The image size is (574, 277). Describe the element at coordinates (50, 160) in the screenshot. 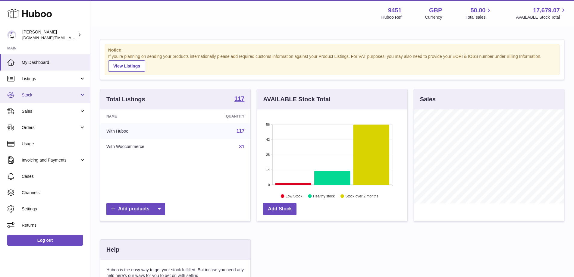

I see `span: Invoicing and Payments` at that location.